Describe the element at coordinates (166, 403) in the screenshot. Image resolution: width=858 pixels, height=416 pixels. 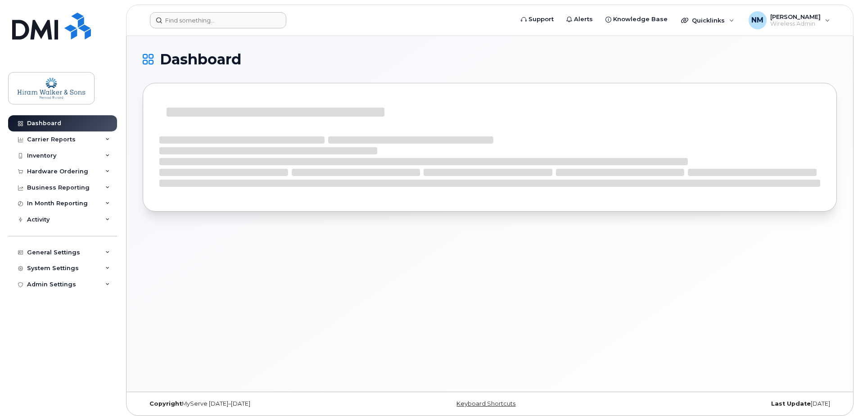
I see `strong: Copyright` at that location.